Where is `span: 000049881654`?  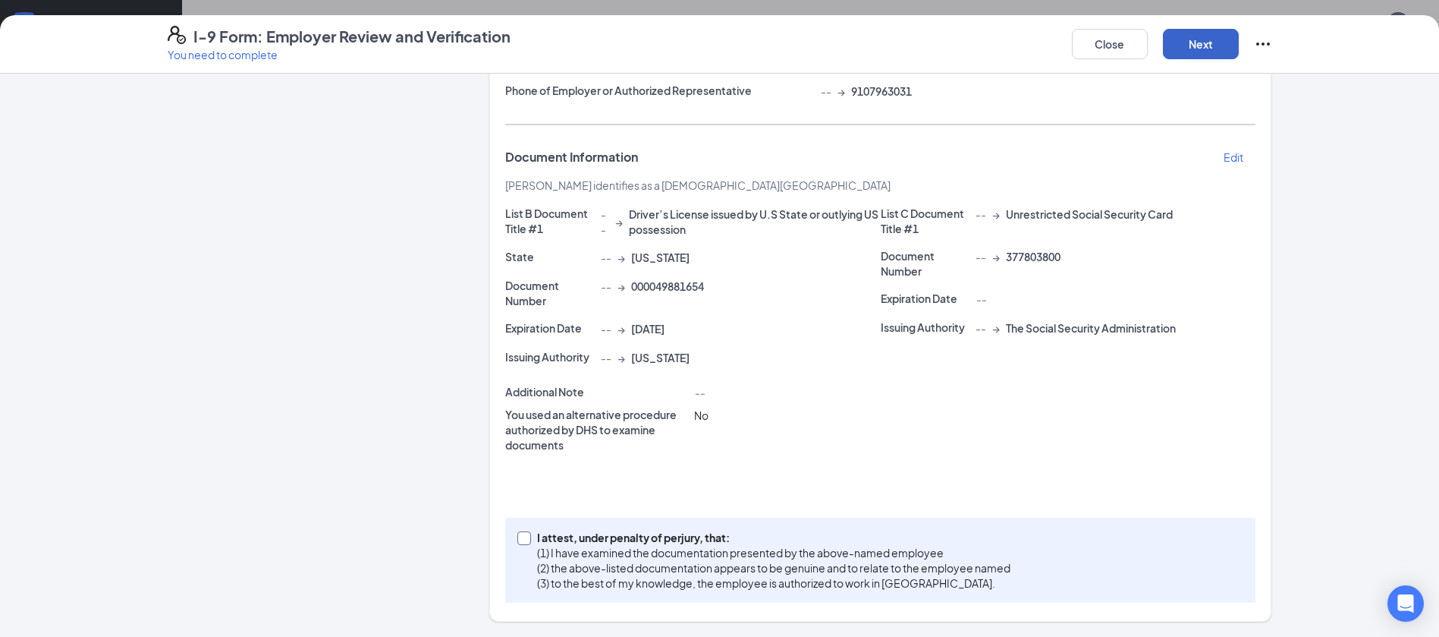 span: 000049881654 is located at coordinates (668, 286).